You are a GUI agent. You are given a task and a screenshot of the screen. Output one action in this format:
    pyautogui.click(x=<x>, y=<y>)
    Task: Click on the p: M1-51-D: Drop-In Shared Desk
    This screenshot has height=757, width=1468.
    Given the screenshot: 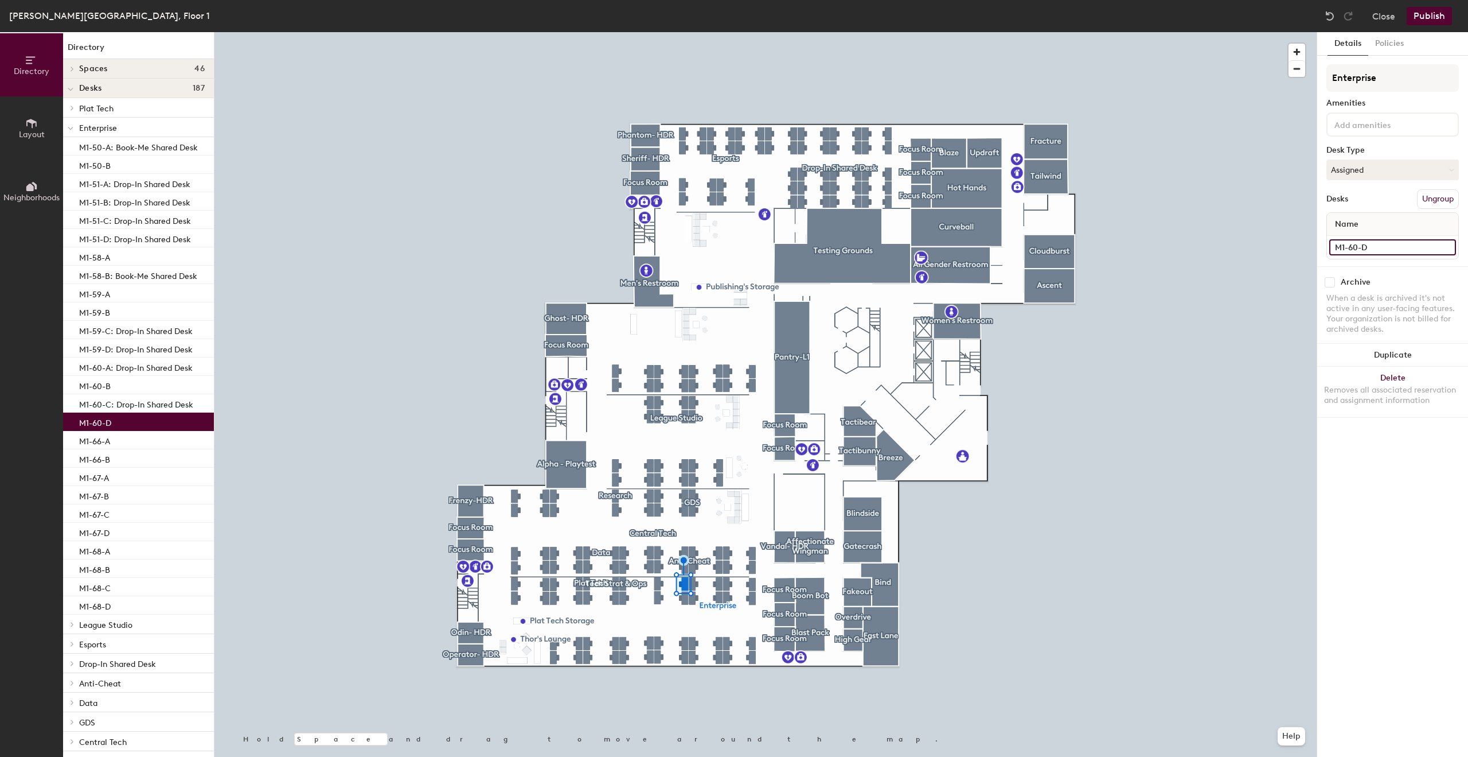 What is the action you would take?
    pyautogui.click(x=135, y=237)
    